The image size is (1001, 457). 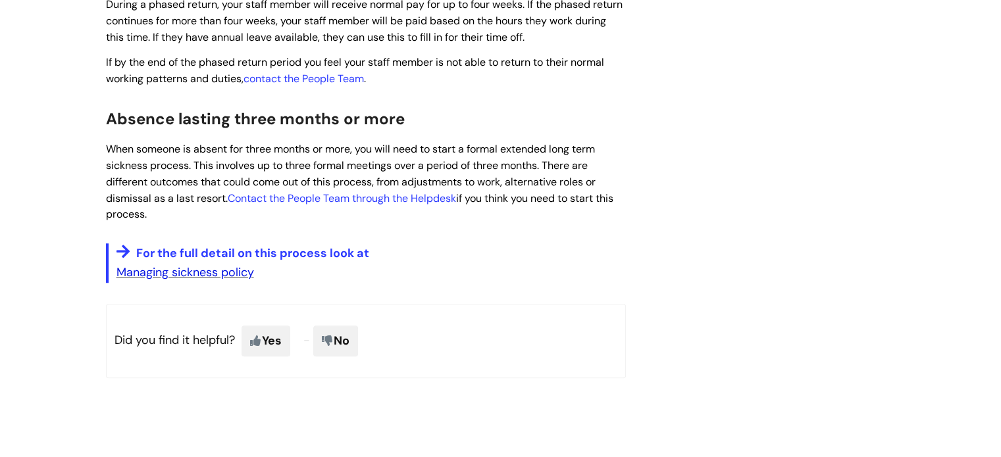 What do you see at coordinates (253, 253) in the screenshot?
I see `span: For the full detail on this process look at` at bounding box center [253, 253].